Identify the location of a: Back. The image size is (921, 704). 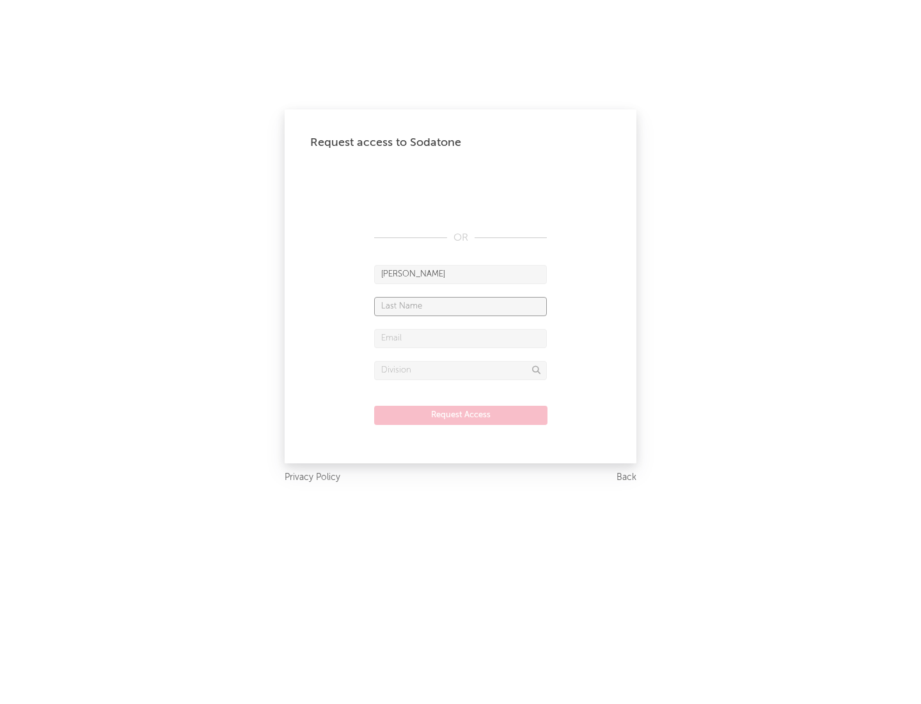
(626, 477).